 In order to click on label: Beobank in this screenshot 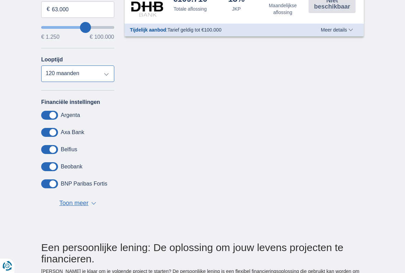, I will do `click(71, 167)`.